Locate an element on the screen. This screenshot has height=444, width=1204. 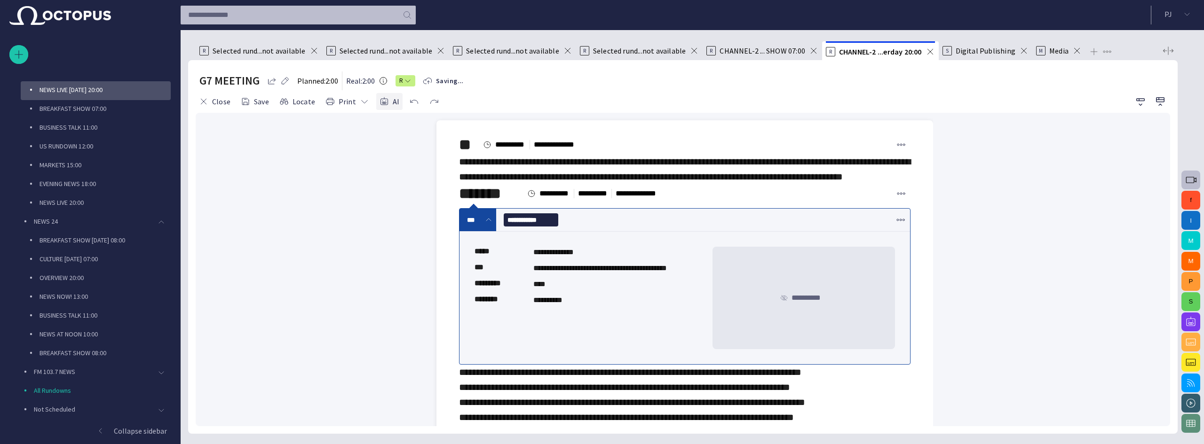
div: All Rundowns is located at coordinates (93, 392).